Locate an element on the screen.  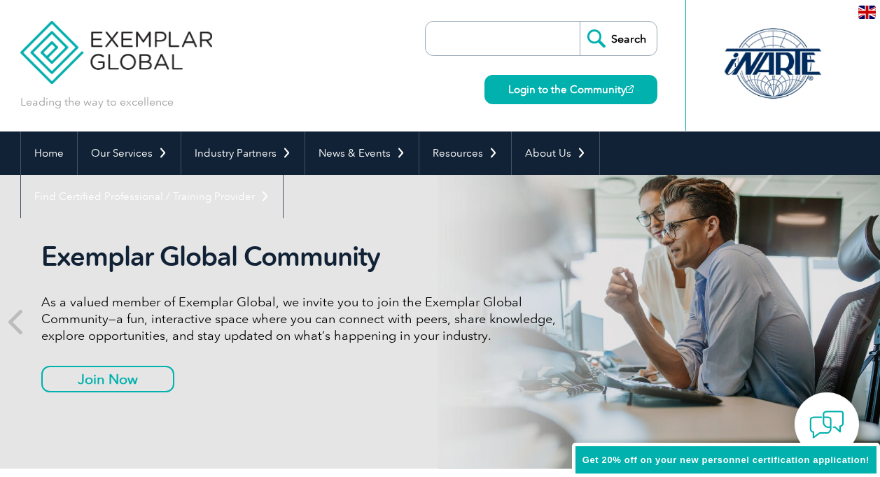
a: About Us is located at coordinates (555, 153).